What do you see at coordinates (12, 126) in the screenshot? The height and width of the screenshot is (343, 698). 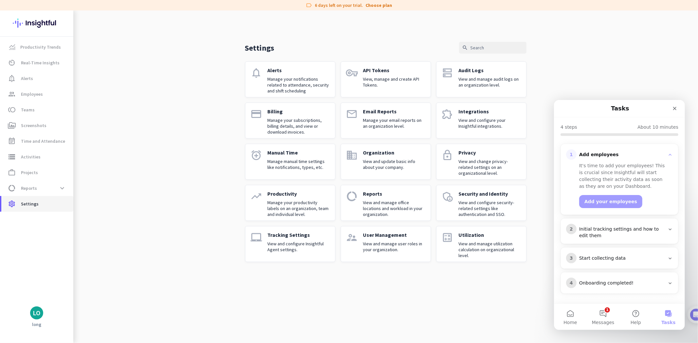 I see `i: perm_media` at bounding box center [12, 126].